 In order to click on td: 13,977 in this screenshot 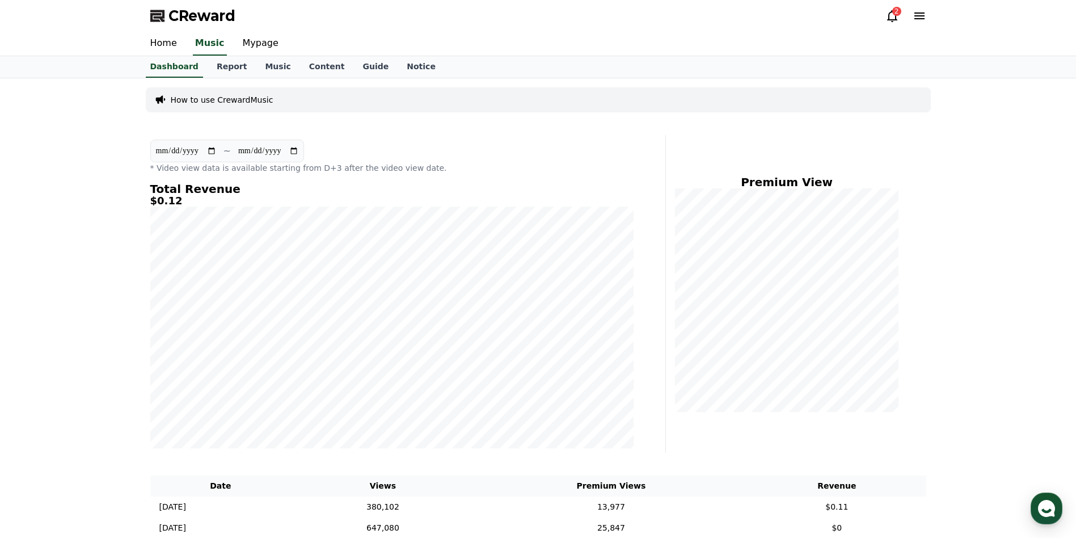, I will do `click(611, 506)`.